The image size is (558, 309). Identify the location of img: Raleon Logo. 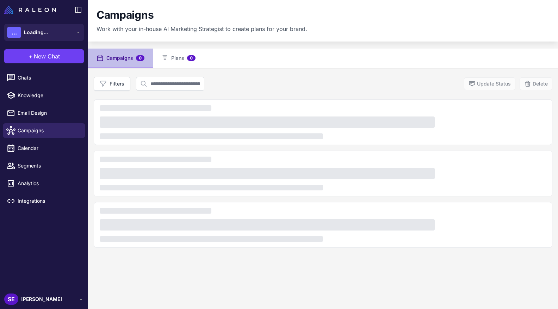
(30, 10).